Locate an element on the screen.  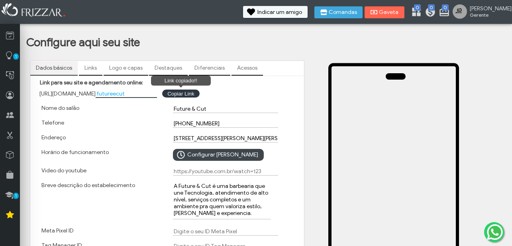
label: Link para seu site e agendamento online: is located at coordinates (91, 83).